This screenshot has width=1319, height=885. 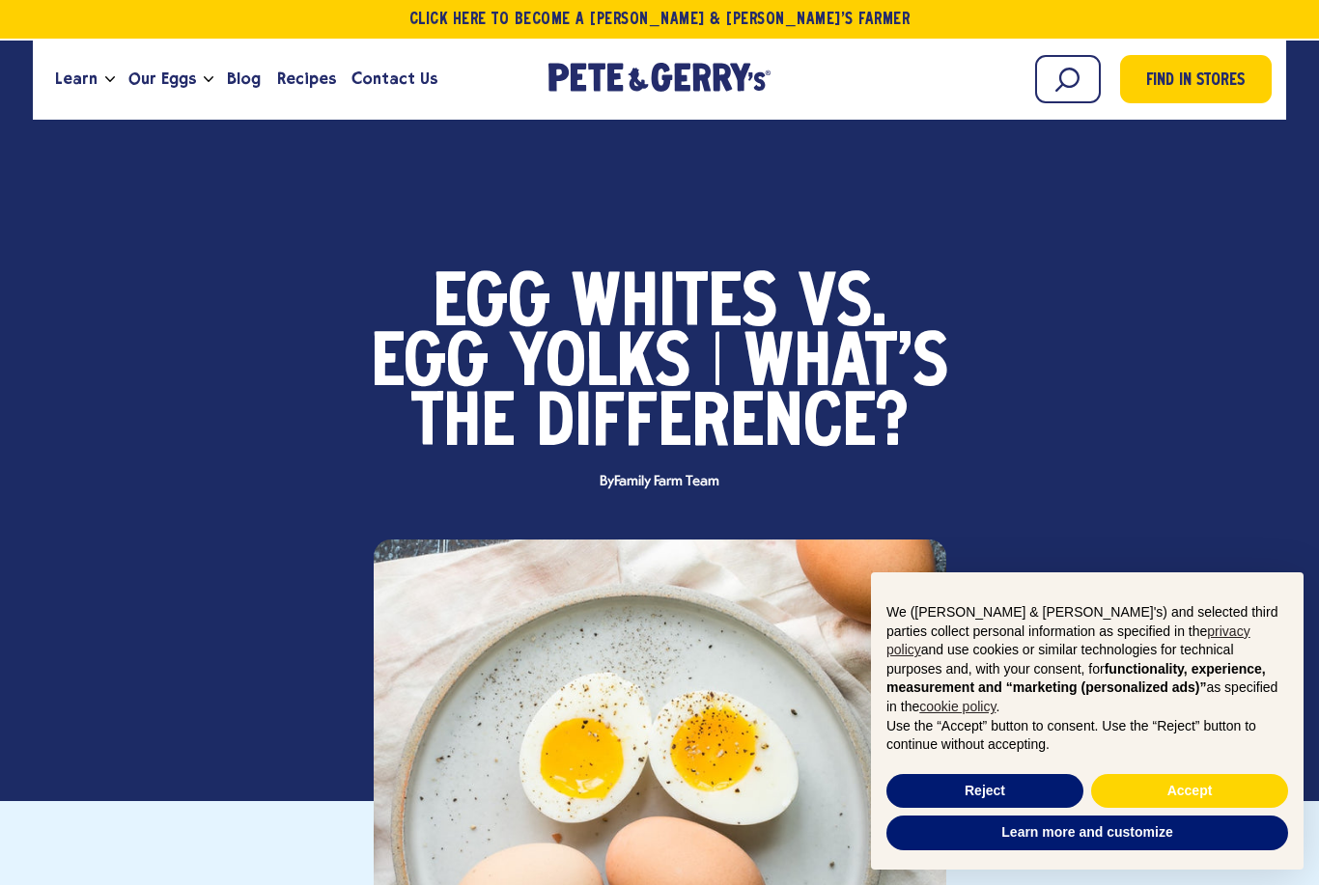 What do you see at coordinates (674, 306) in the screenshot?
I see `span: Whites` at bounding box center [674, 306].